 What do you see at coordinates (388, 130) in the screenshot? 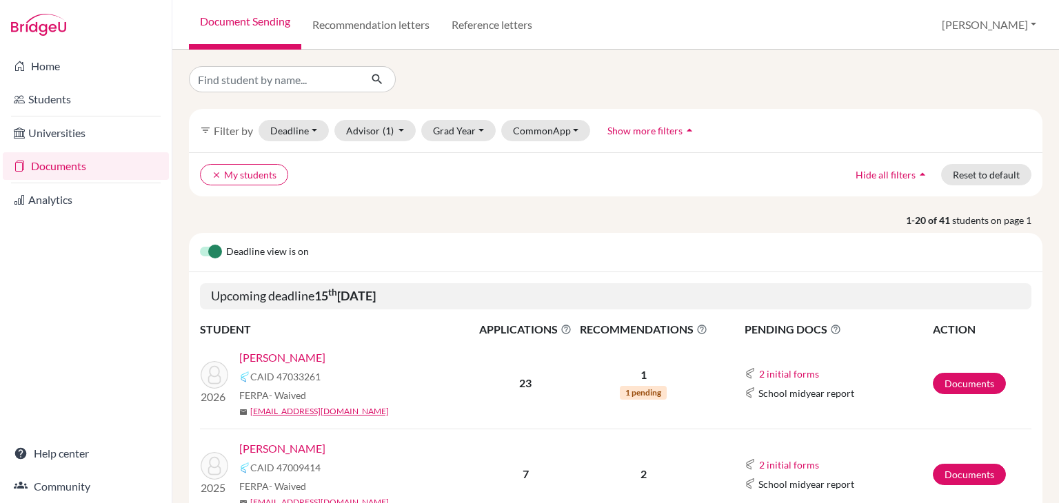
I see `span: (1)` at bounding box center [388, 130].